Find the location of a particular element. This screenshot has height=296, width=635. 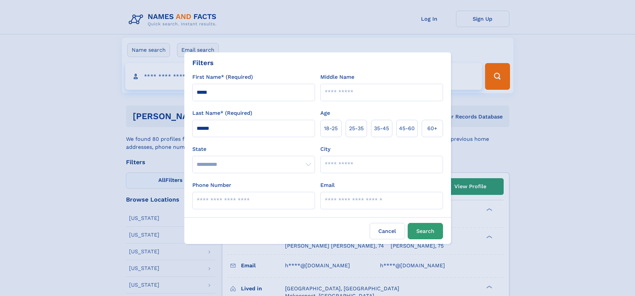

label: Email is located at coordinates (327, 185).